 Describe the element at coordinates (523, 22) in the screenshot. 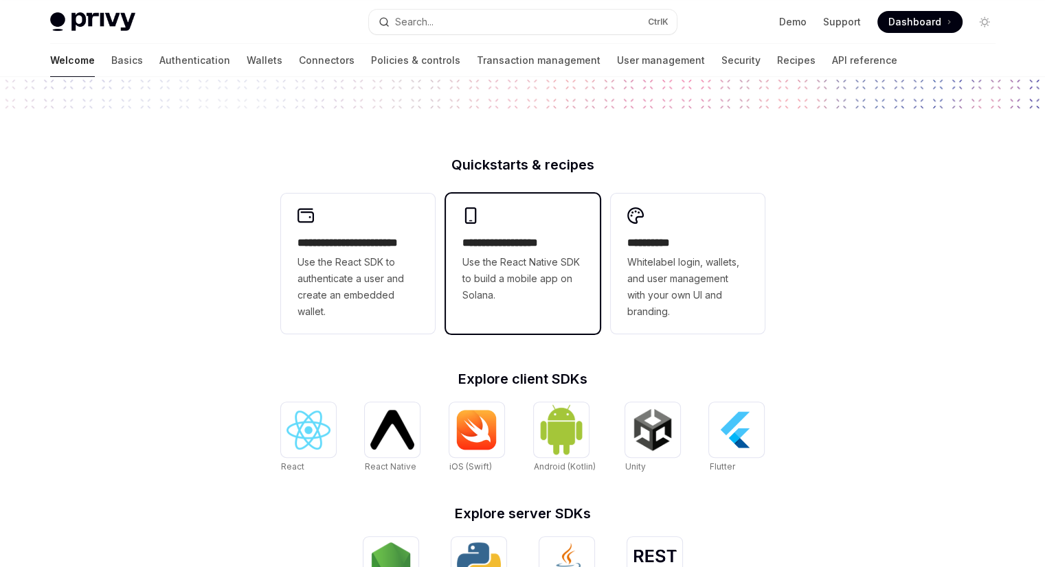

I see `button: Search...CtrlK` at that location.